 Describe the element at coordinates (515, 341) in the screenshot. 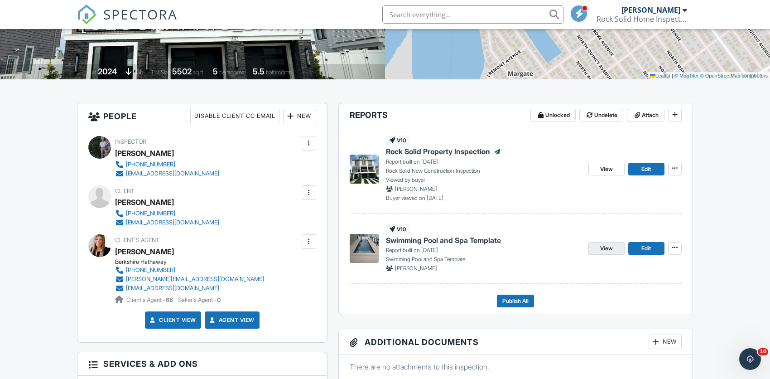

I see `h3: Additional Documents` at that location.